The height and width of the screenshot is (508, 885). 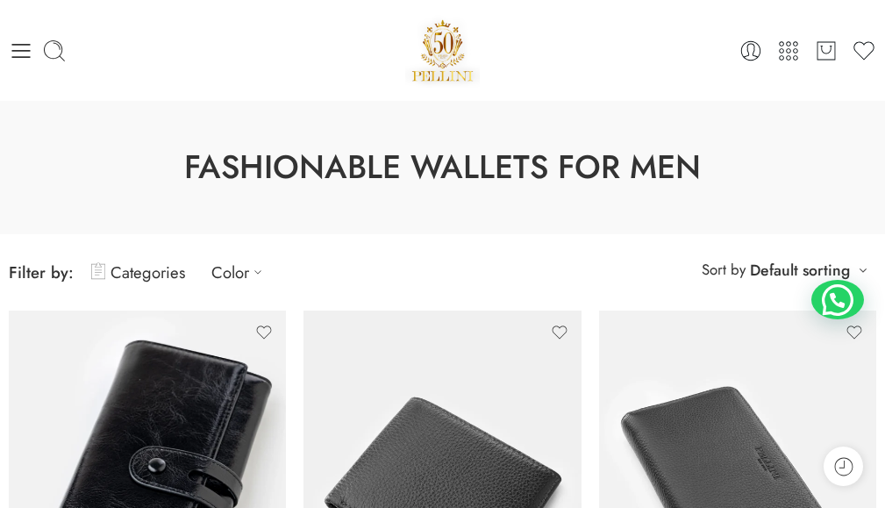 I want to click on span: Filter by:, so click(x=41, y=272).